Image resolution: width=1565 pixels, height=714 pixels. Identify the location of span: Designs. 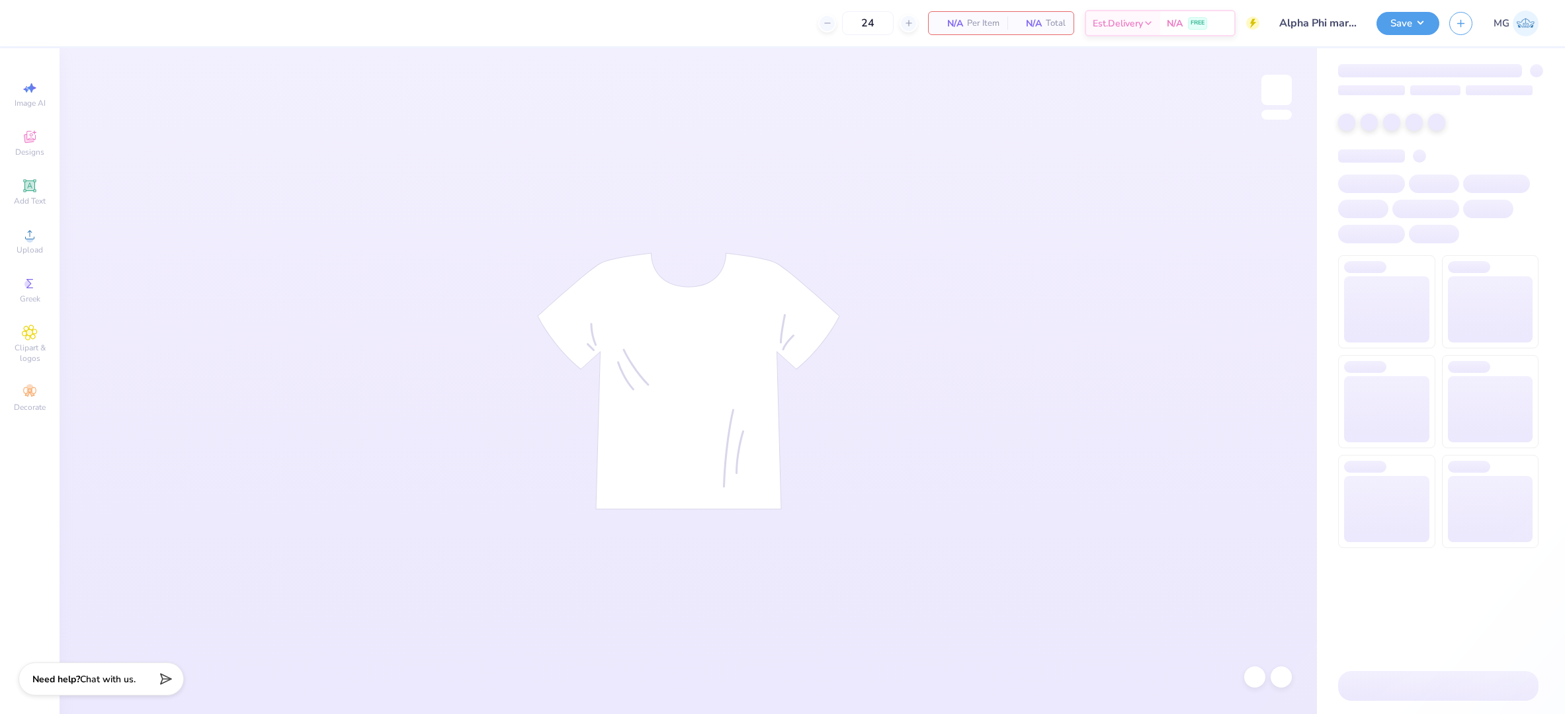
(30, 152).